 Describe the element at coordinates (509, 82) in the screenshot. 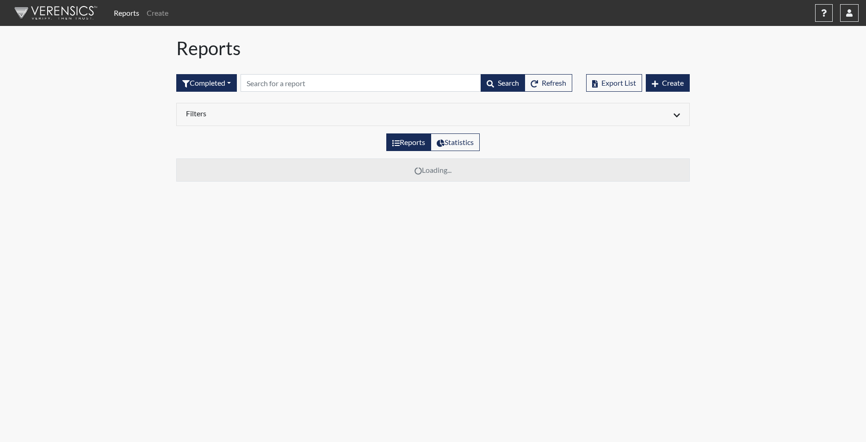

I see `span: Search` at that location.